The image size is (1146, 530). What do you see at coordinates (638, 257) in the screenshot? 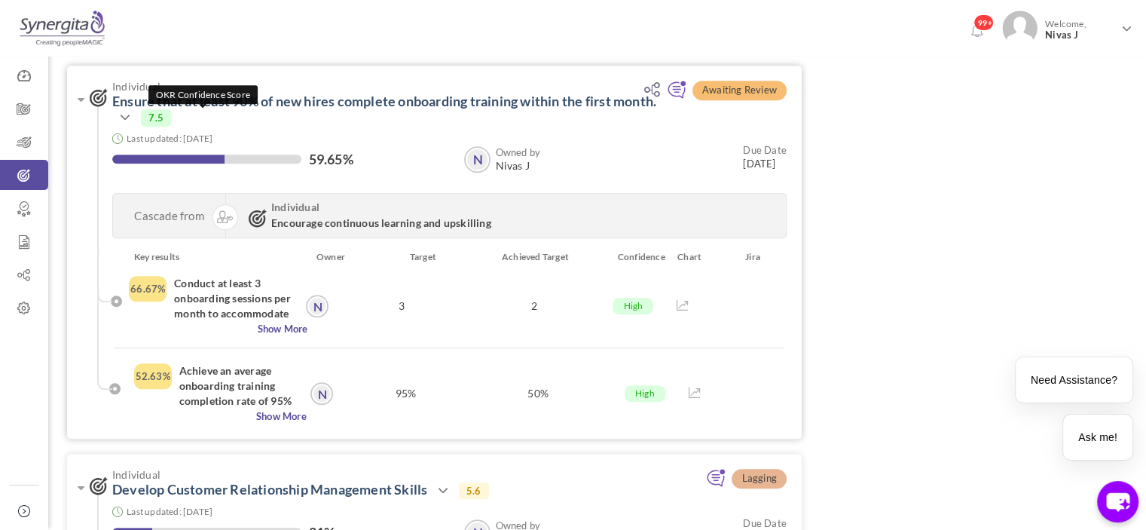
I see `div: Confidence` at bounding box center [638, 257].